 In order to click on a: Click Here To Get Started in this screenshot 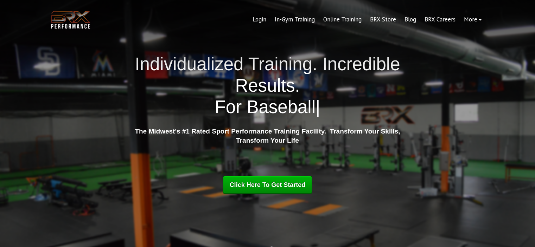, I will do `click(268, 185)`.